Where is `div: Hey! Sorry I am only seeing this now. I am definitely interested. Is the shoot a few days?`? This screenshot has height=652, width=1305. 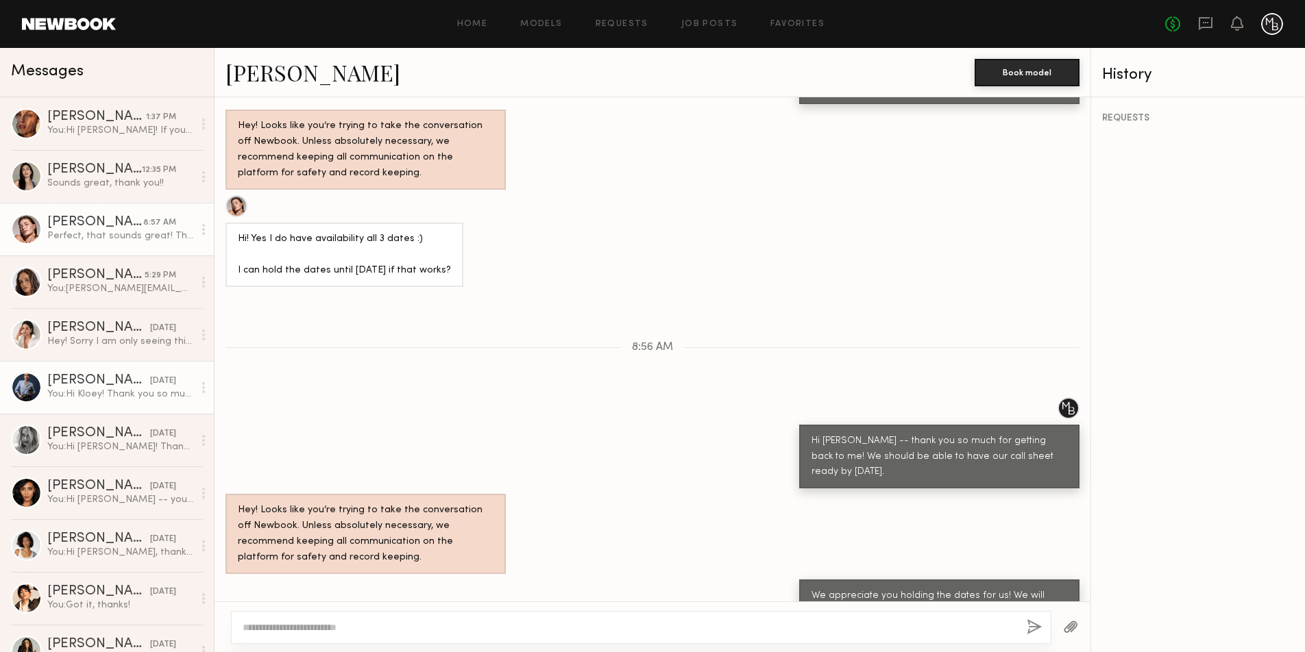
div: Hey! Sorry I am only seeing this now. I am definitely interested. Is the shoot a few days? is located at coordinates (120, 341).